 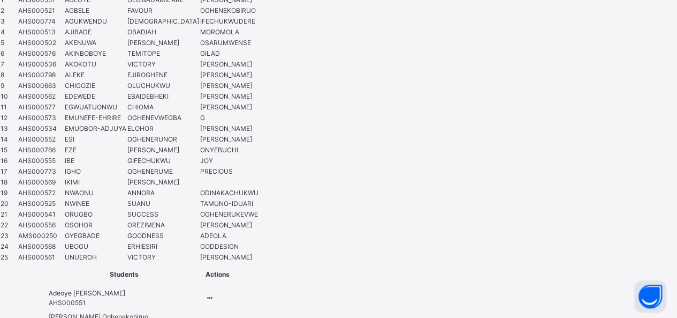 What do you see at coordinates (41, 11) in the screenshot?
I see `td: AHS000521` at bounding box center [41, 11].